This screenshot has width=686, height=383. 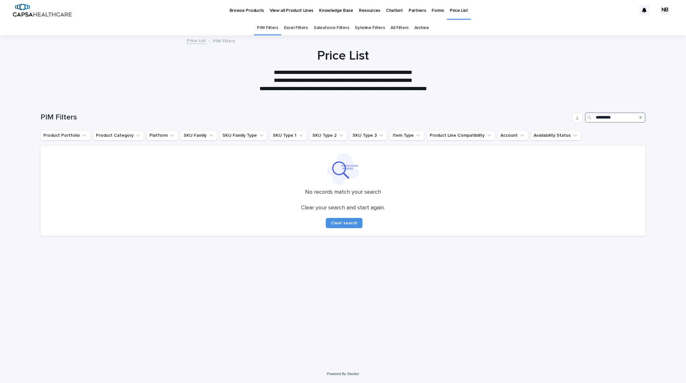 What do you see at coordinates (305, 117) in the screenshot?
I see `h1: PIM Filters` at bounding box center [305, 117].